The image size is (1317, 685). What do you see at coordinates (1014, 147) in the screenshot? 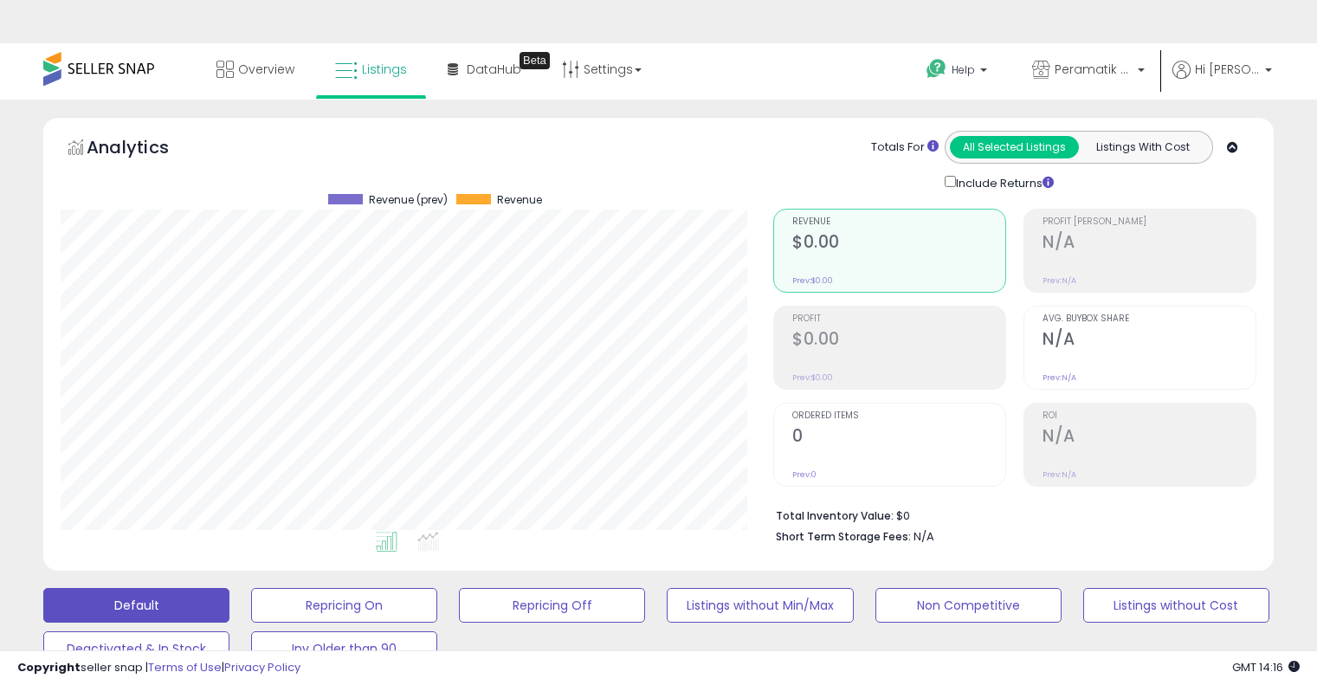
I see `button: All Selected Listings` at bounding box center [1014, 147].